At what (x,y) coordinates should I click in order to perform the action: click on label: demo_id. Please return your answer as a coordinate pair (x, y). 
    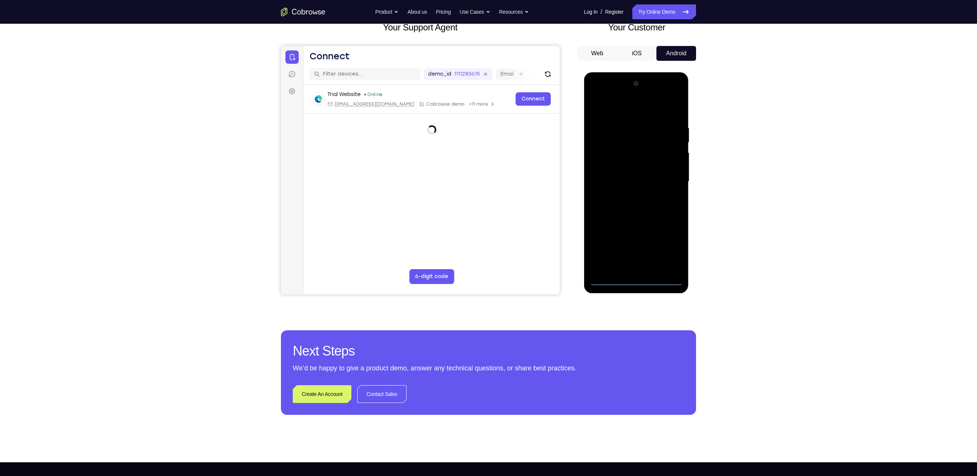
    Looking at the image, I should click on (159, 28).